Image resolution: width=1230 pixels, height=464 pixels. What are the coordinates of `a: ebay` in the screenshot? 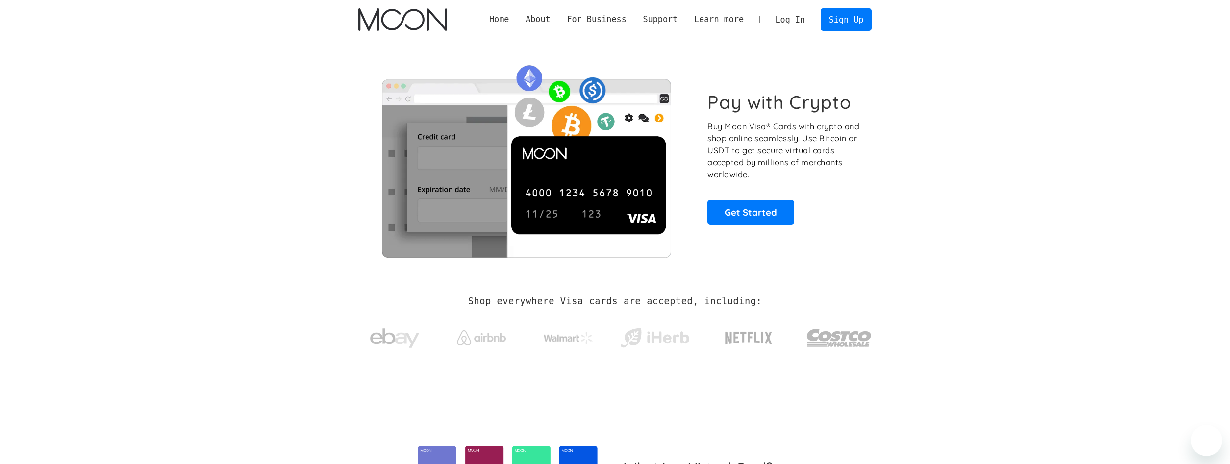 It's located at (395, 336).